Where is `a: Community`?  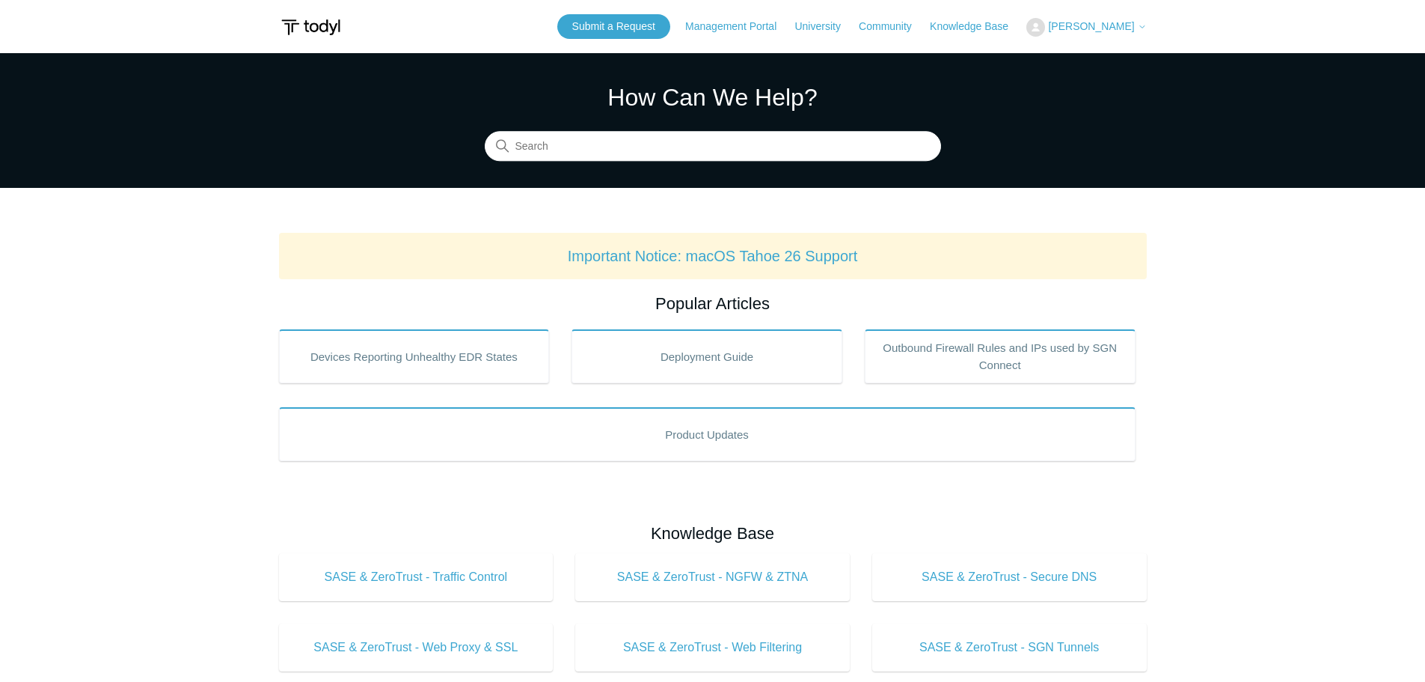 a: Community is located at coordinates (893, 26).